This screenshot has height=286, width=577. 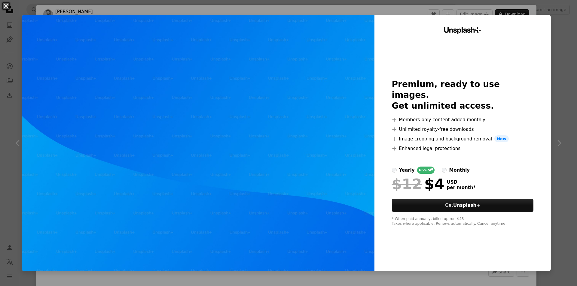 I want to click on li: Unlimited royalty-free downloads, so click(x=462, y=129).